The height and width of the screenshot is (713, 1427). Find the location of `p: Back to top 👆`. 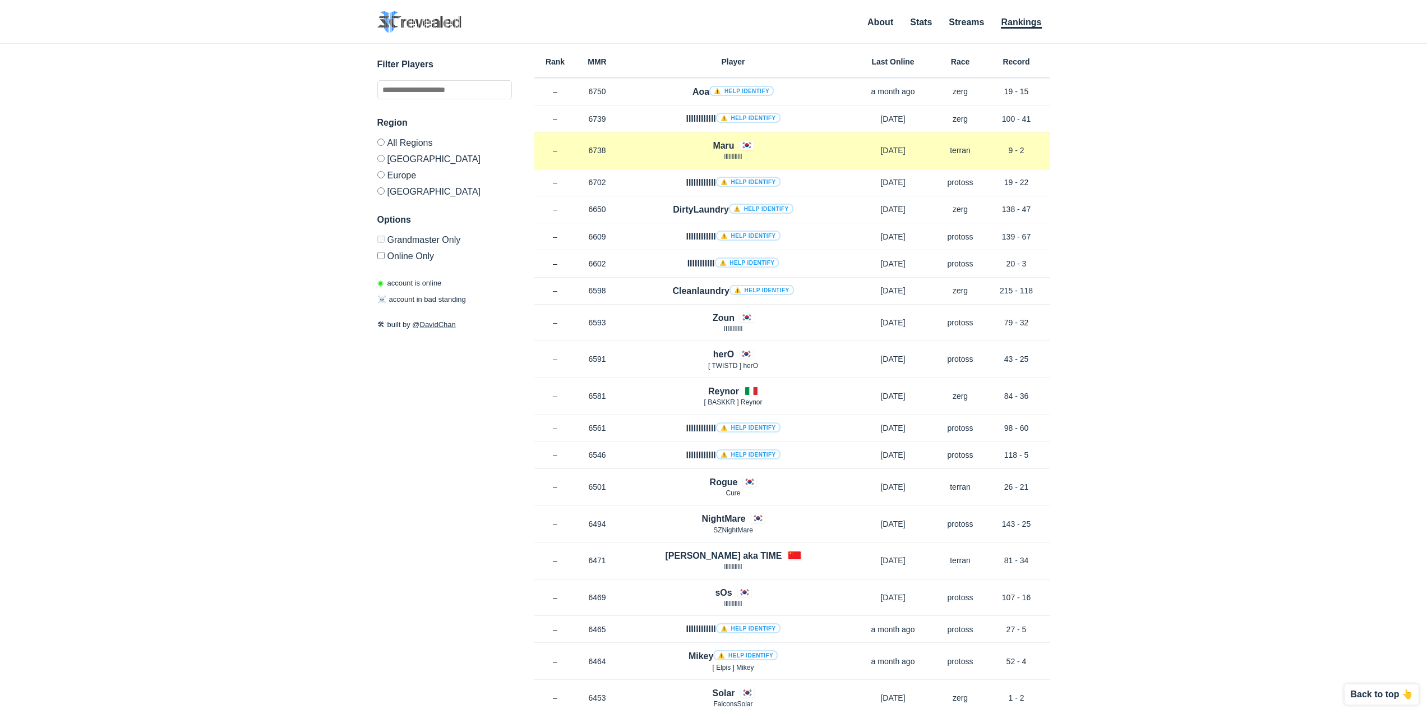

p: Back to top 👆 is located at coordinates (1382, 694).